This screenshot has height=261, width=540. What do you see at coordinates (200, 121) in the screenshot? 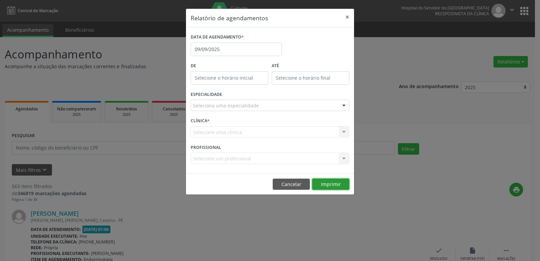
I see `label: CLÍNICA` at bounding box center [200, 121].